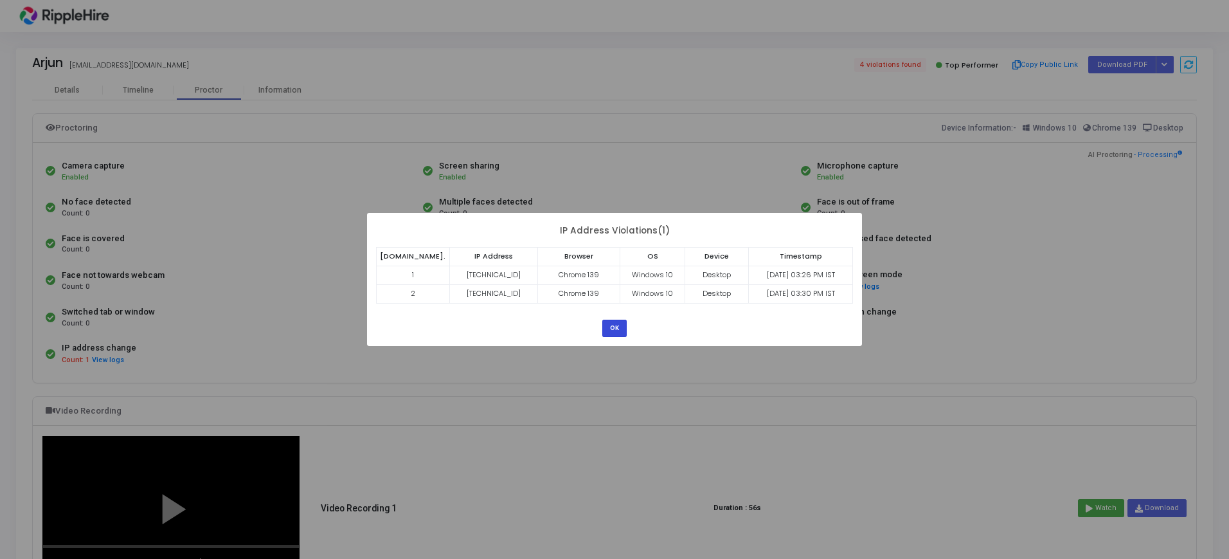 The width and height of the screenshot is (1229, 559). Describe the element at coordinates (615, 229) in the screenshot. I see `div: IP Address Violations(1)` at that location.